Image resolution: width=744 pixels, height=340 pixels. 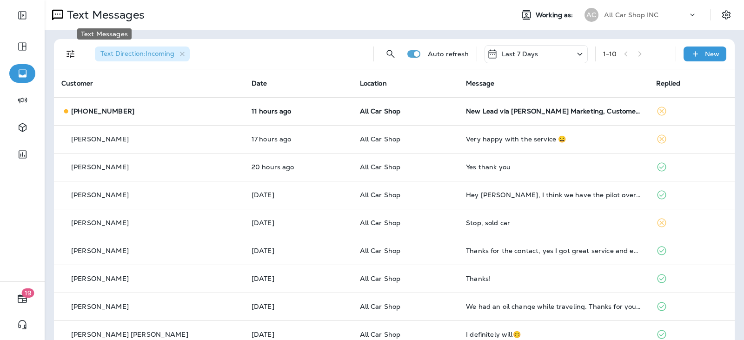 What do you see at coordinates (555, 15) in the screenshot?
I see `span: Working as:` at bounding box center [555, 15].